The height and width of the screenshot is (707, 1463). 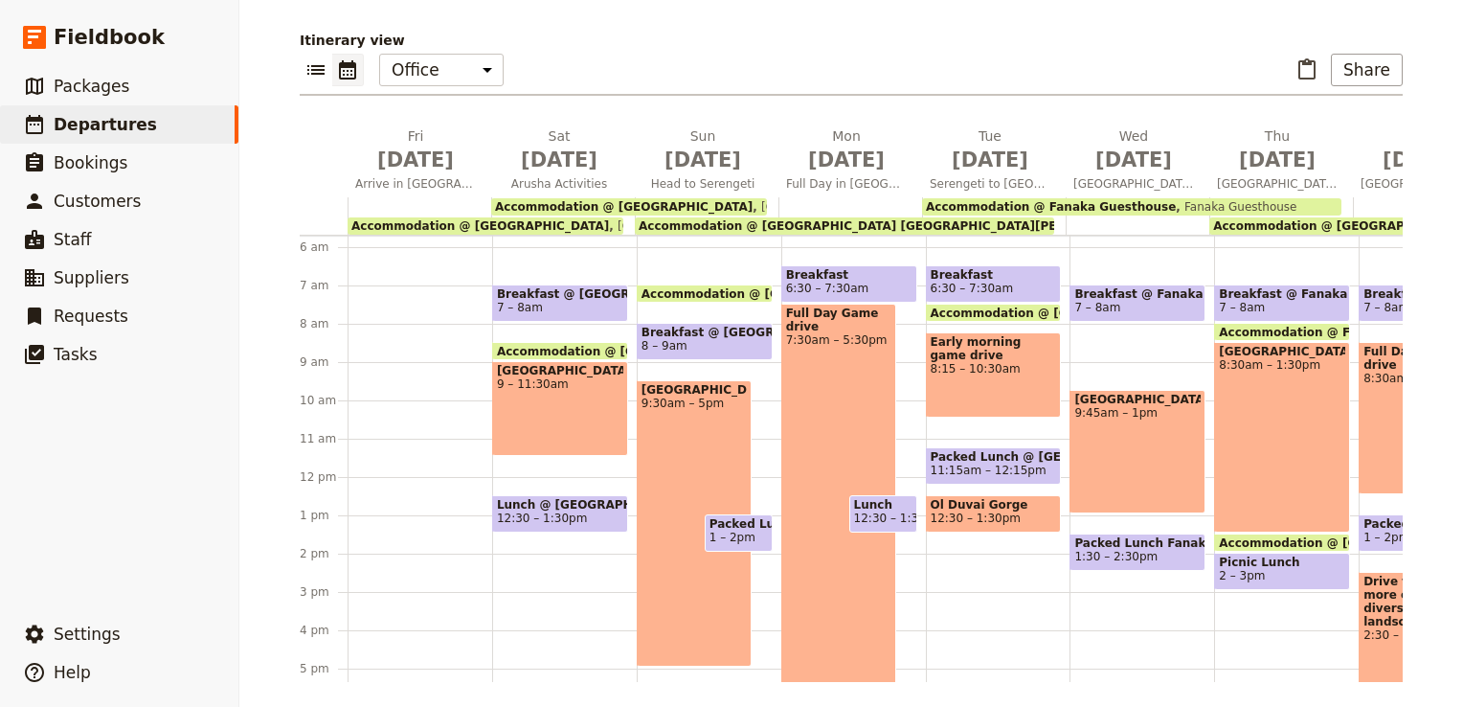 What do you see at coordinates (839, 340) in the screenshot?
I see `span: 7:30am – 5:30pm` at bounding box center [839, 340].